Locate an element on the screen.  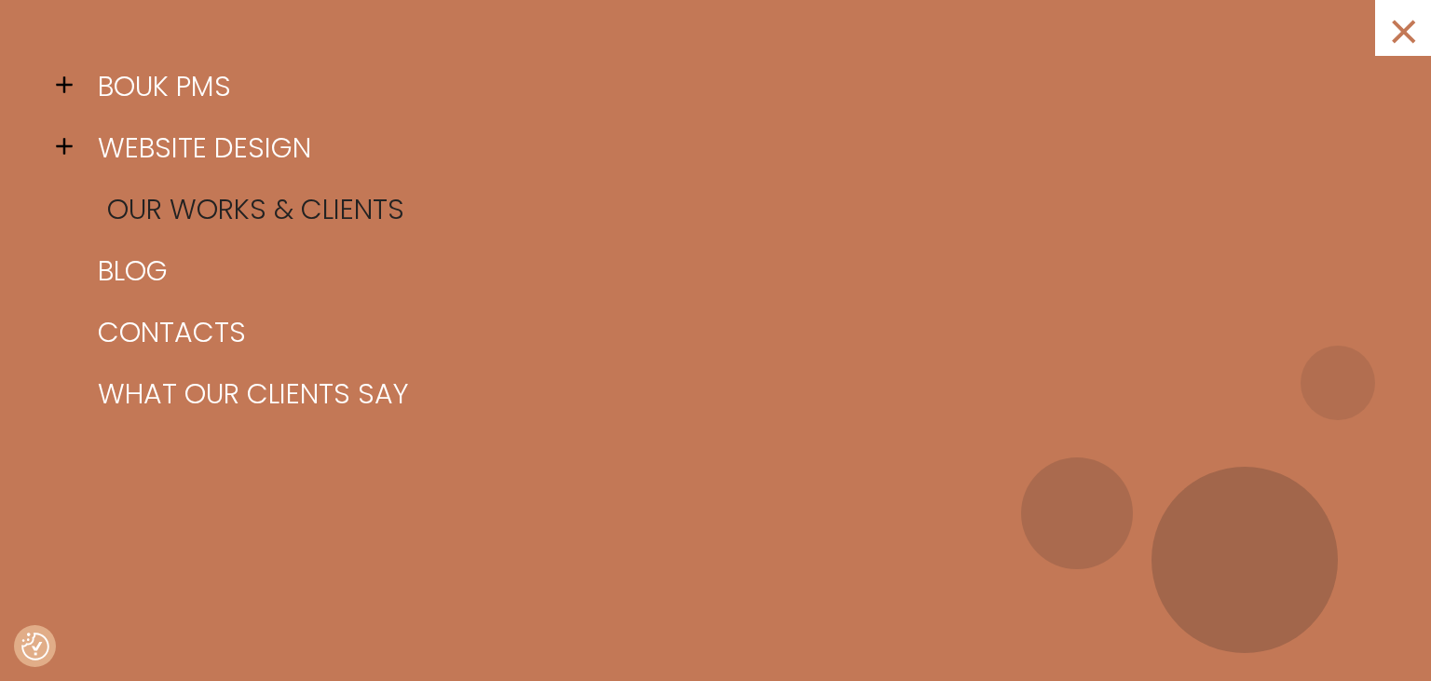
a: What our clients say is located at coordinates (730, 394).